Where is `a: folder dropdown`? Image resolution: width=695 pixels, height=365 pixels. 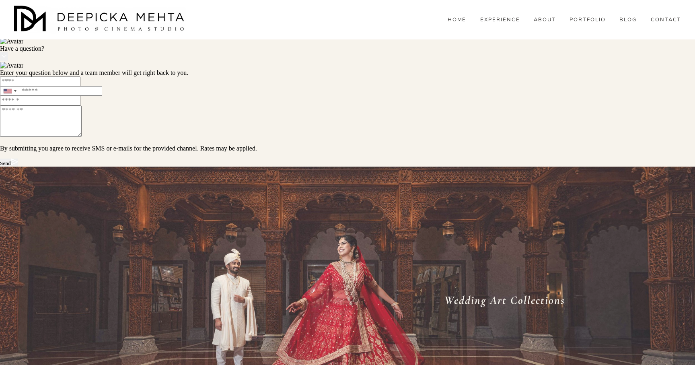
a: folder dropdown is located at coordinates (628, 20).